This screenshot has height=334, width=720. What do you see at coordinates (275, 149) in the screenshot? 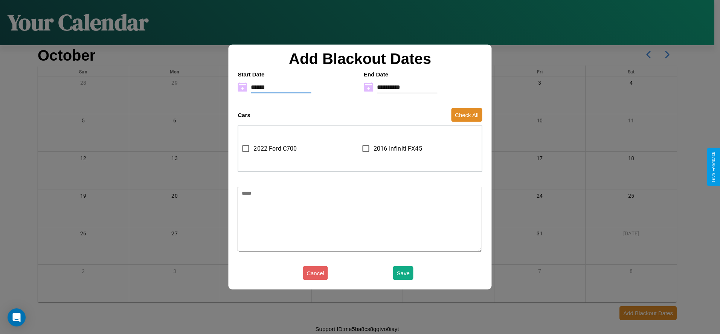
I see `span: 2022 Ford C700` at bounding box center [275, 149].